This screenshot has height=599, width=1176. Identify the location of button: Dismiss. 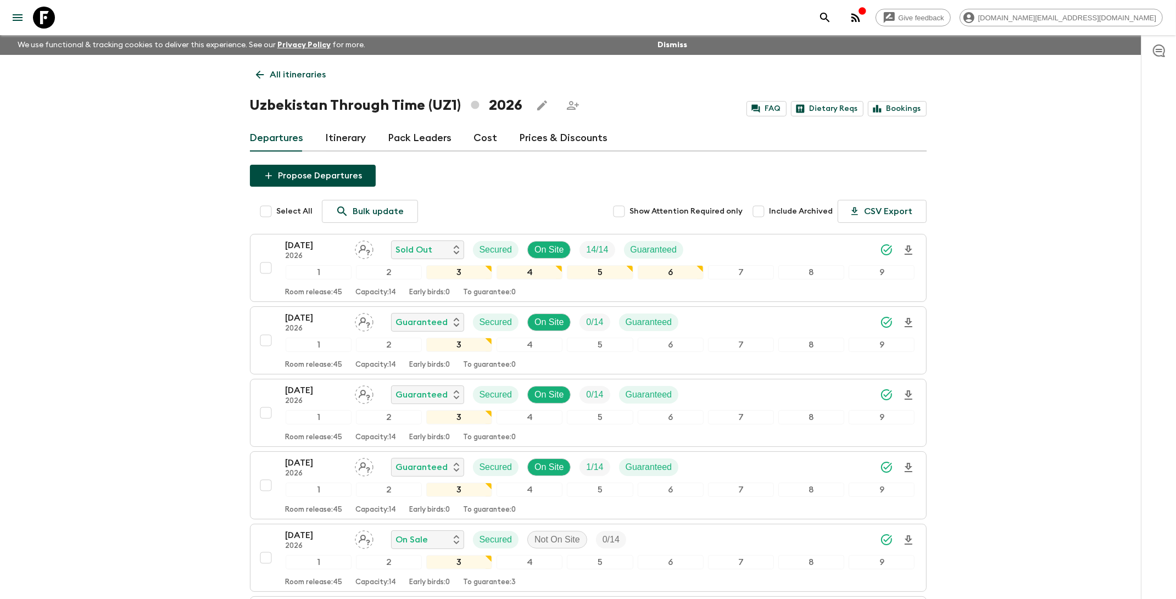
(672, 45).